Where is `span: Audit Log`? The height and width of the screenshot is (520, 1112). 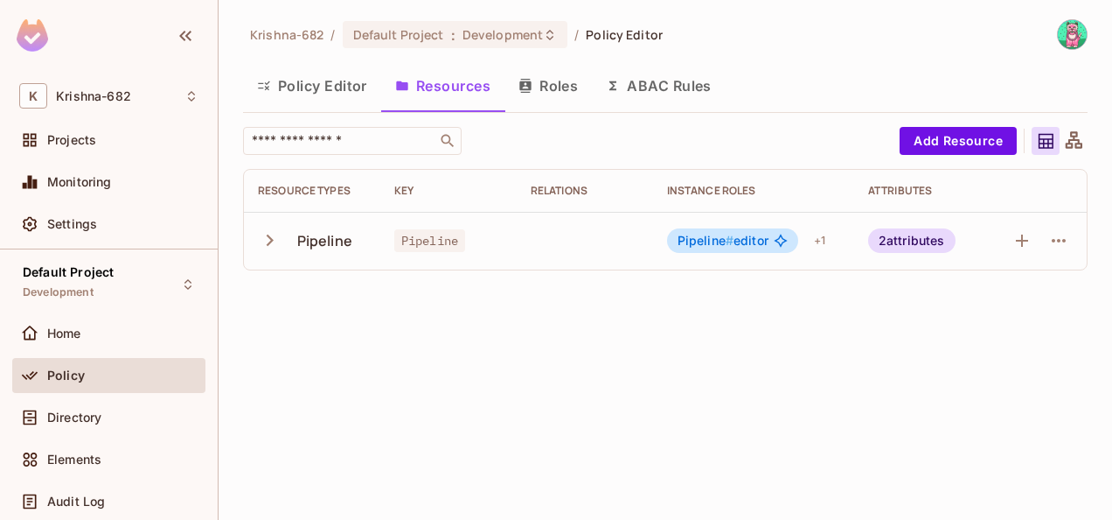
span: Audit Log is located at coordinates (76, 501).